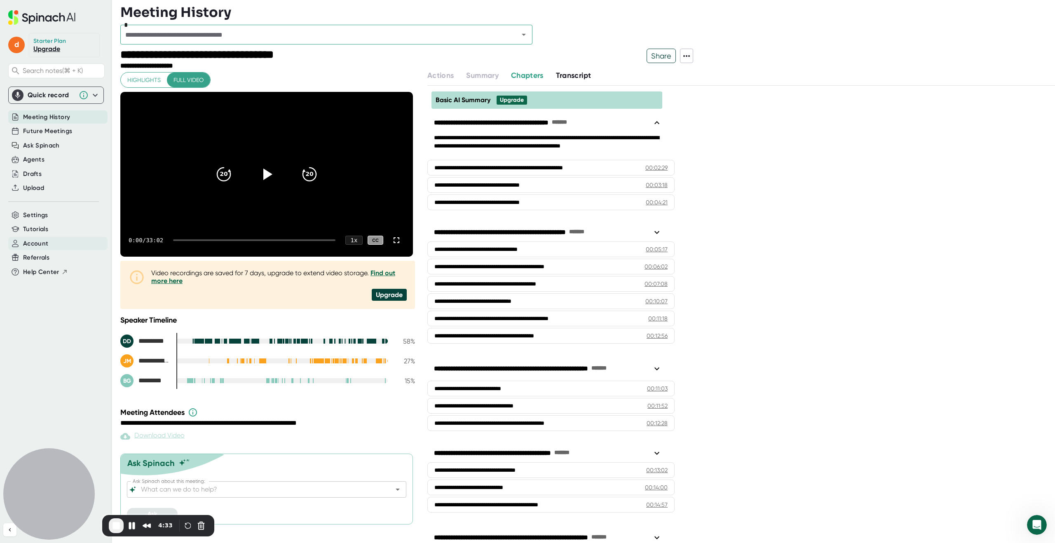 The width and height of the screenshot is (1055, 543). What do you see at coordinates (71, 187) in the screenshot?
I see `div: Sounds good. Thanks so much for the feedback. I have gone ahead and canceled the account. You hav...` at bounding box center [71, 187].